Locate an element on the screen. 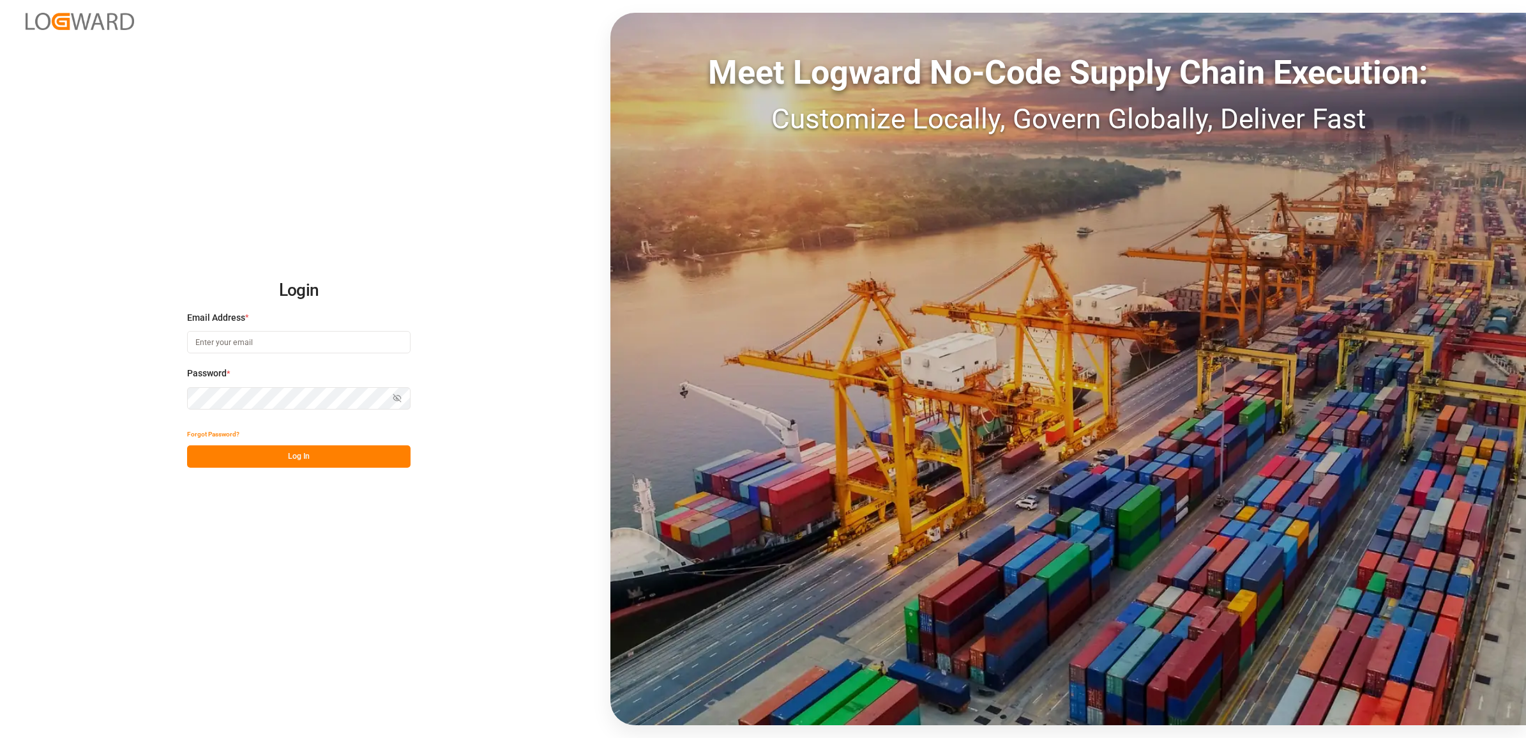 This screenshot has width=1526, height=738. button: Log In is located at coordinates (299, 456).